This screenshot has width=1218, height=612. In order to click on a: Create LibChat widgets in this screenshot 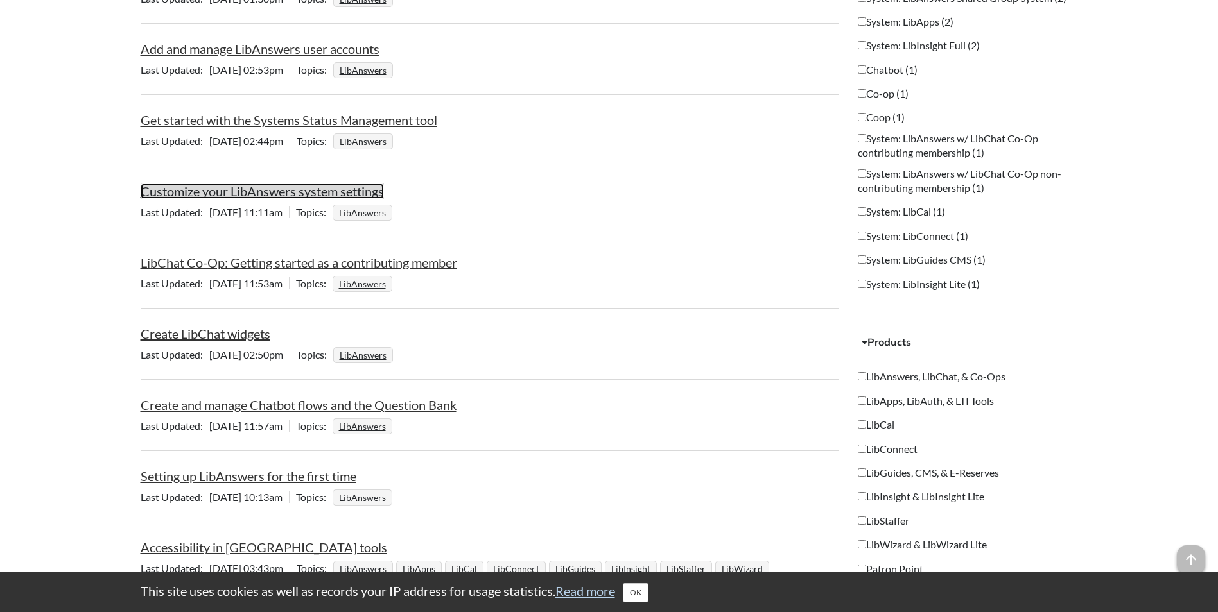, I will do `click(205, 334)`.